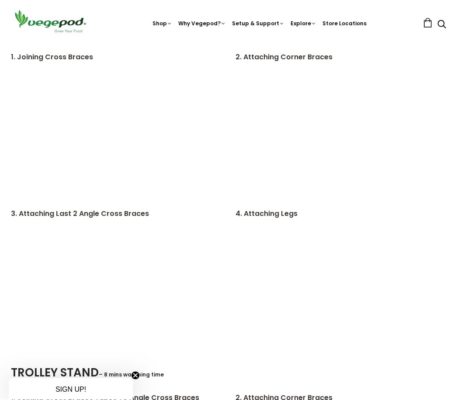 Image resolution: width=457 pixels, height=400 pixels. Describe the element at coordinates (71, 389) in the screenshot. I see `div: SIGN UP!Close teaser` at that location.